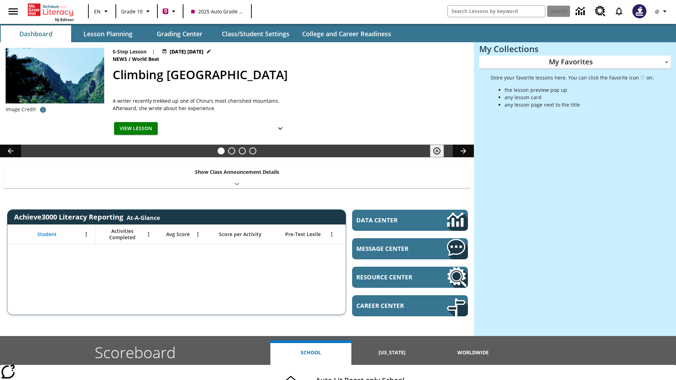 This screenshot has height=380, width=676. Describe the element at coordinates (108, 34) in the screenshot. I see `button: Lesson Planning` at that location.